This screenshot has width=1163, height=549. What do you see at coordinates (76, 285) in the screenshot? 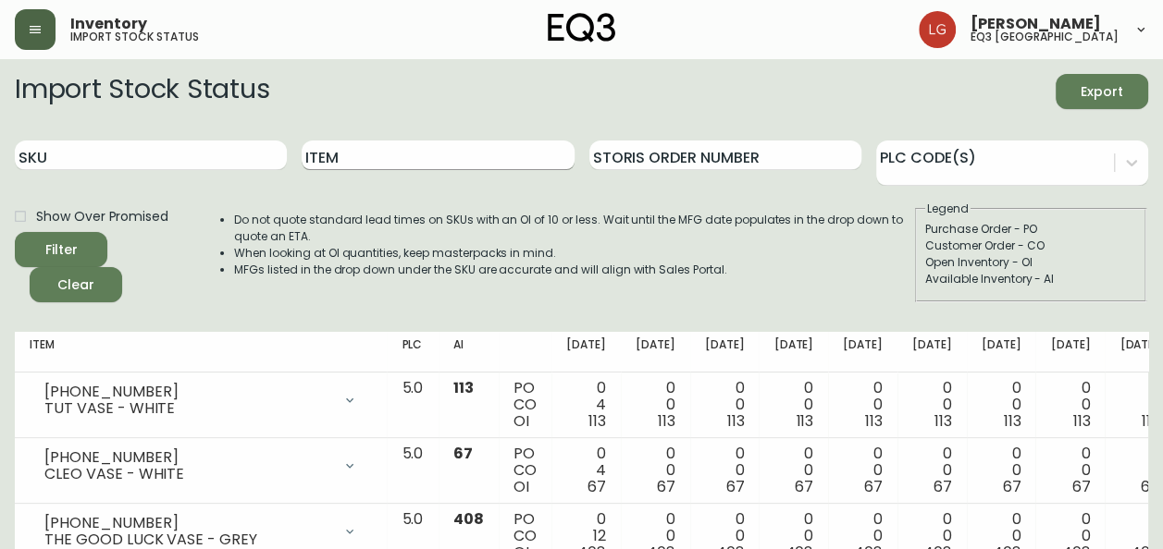
I see `button: Clear` at bounding box center [76, 285].